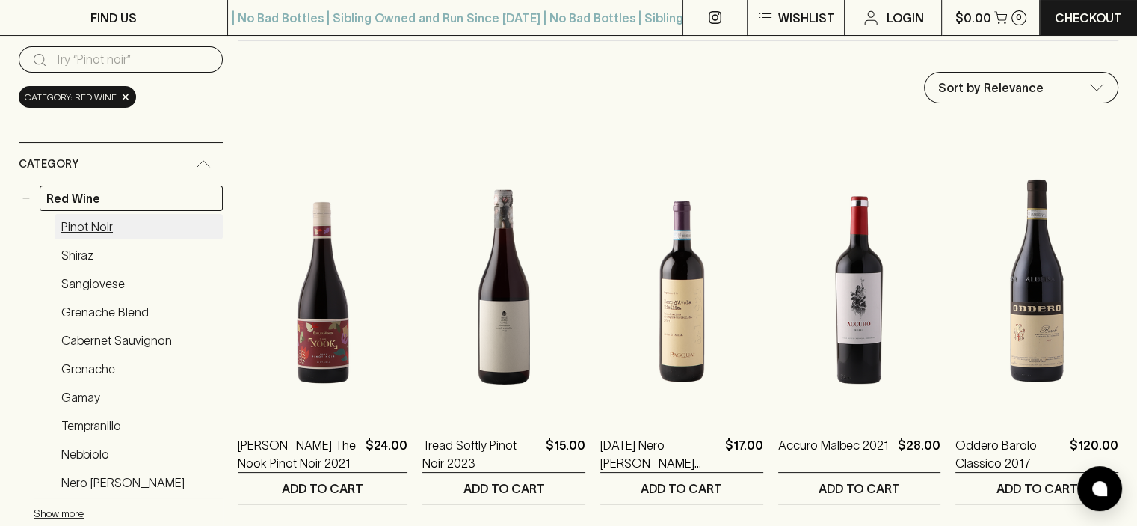 The height and width of the screenshot is (526, 1137). I want to click on p: Oddero Barolo Classico 2017, so click(1010, 454).